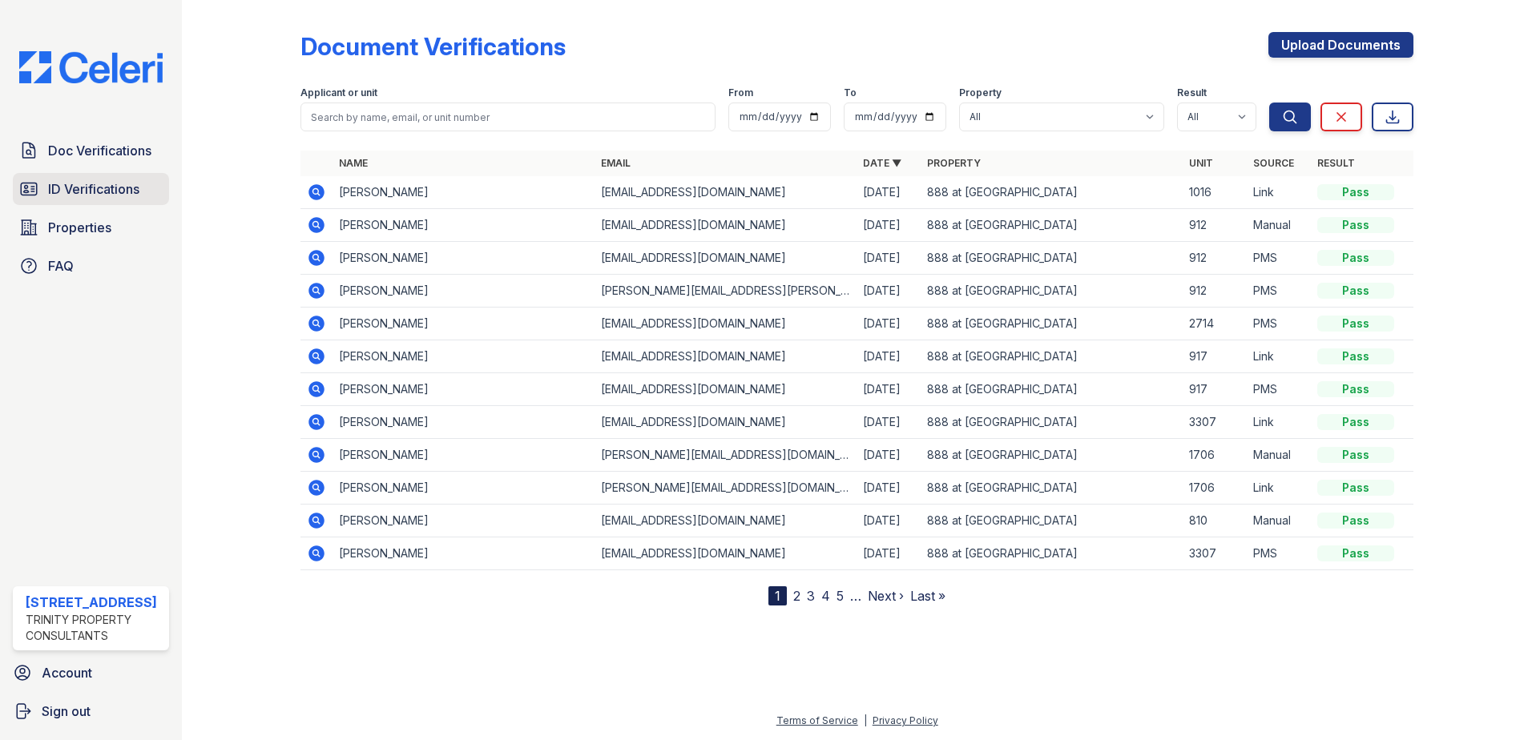 The width and height of the screenshot is (1532, 740). I want to click on a: Terms of Service, so click(817, 720).